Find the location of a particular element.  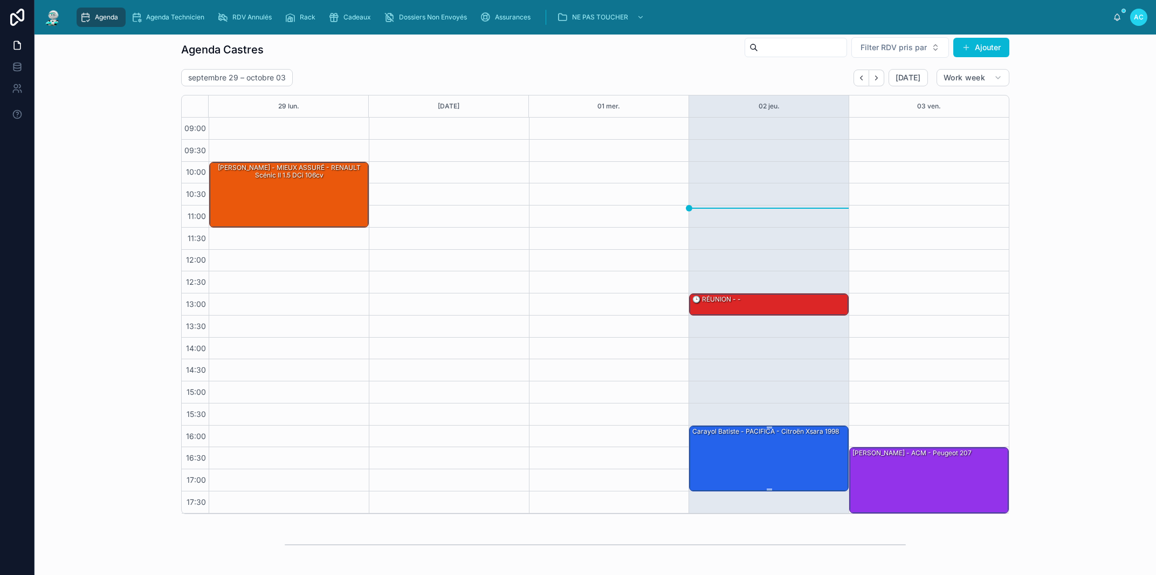

span: 12:30 is located at coordinates (196, 281).